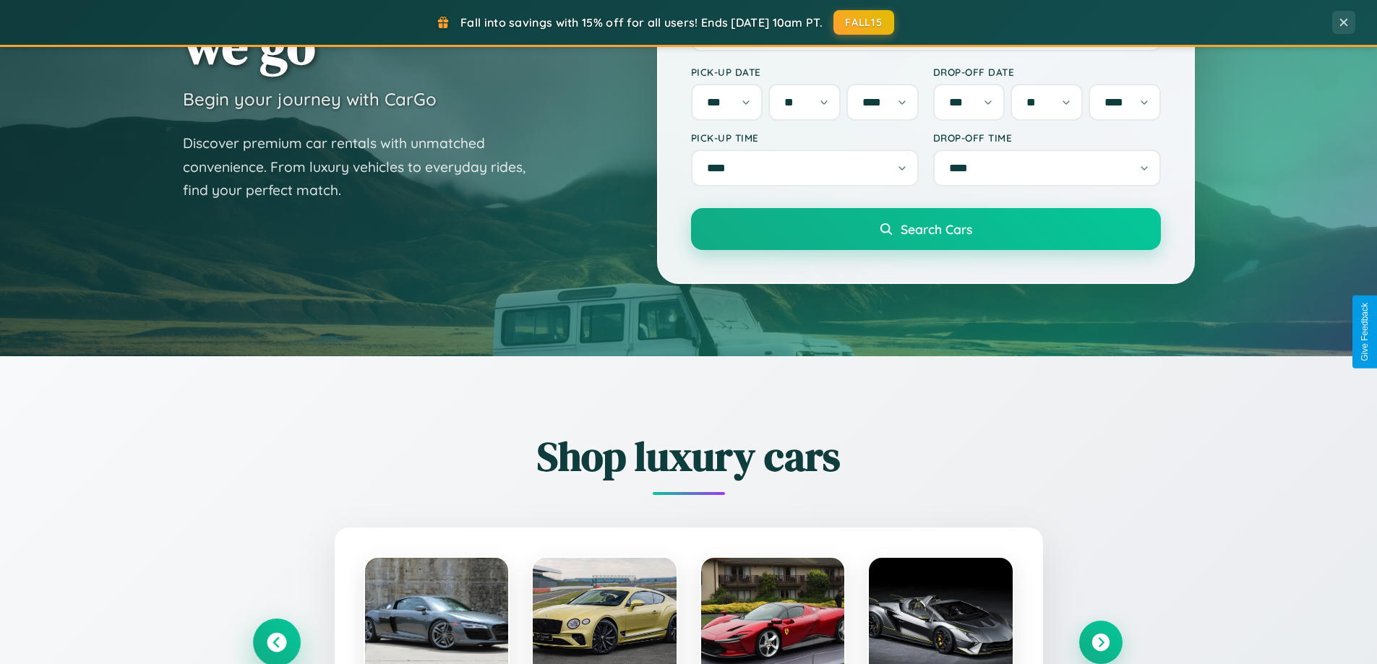 Image resolution: width=1377 pixels, height=664 pixels. What do you see at coordinates (689, 456) in the screenshot?
I see `h2: Shop luxury cars` at bounding box center [689, 456].